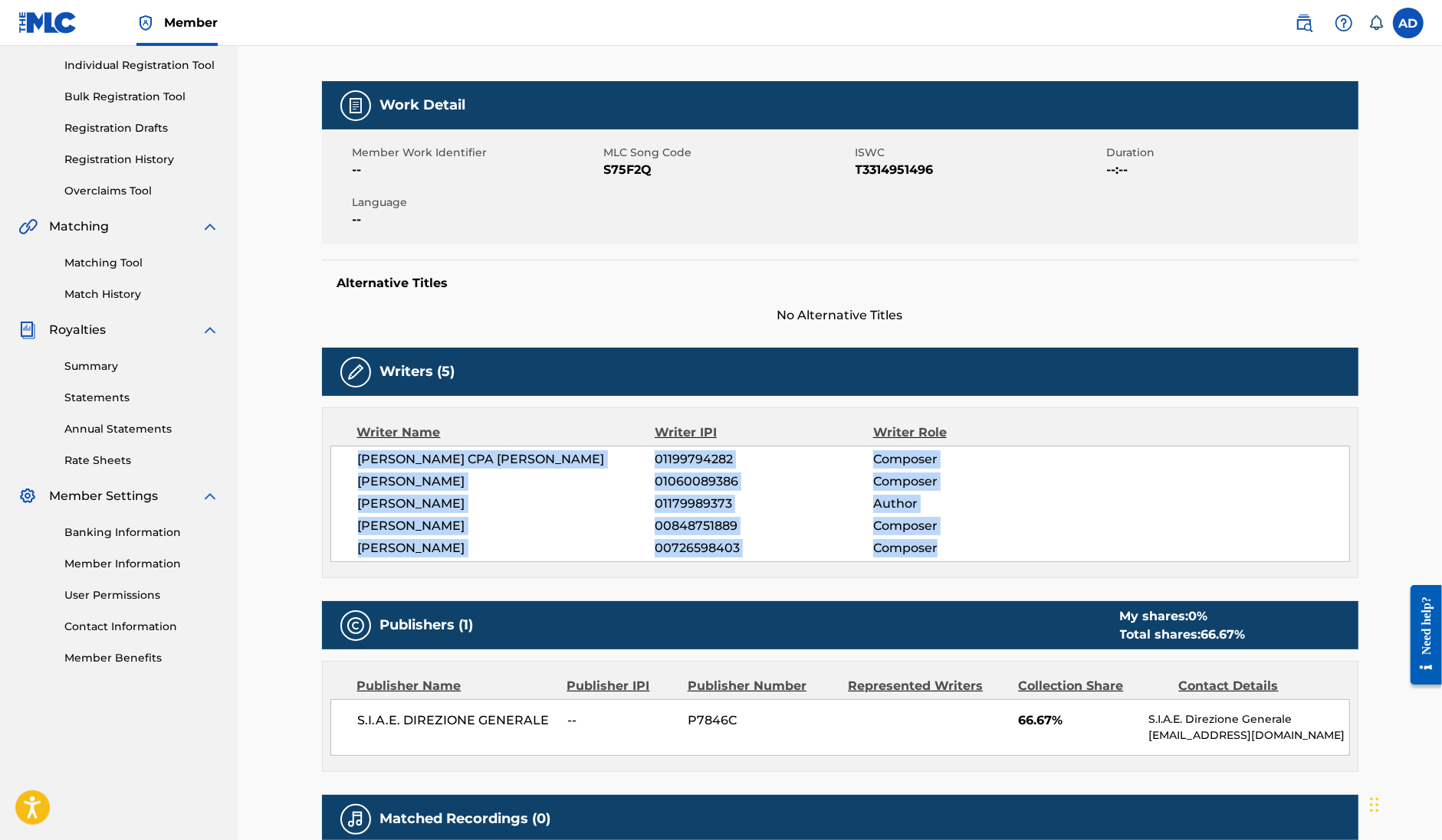 This screenshot has height=840, width=1442. What do you see at coordinates (1375, 805) in the screenshot?
I see `div: Trascina` at bounding box center [1375, 805].